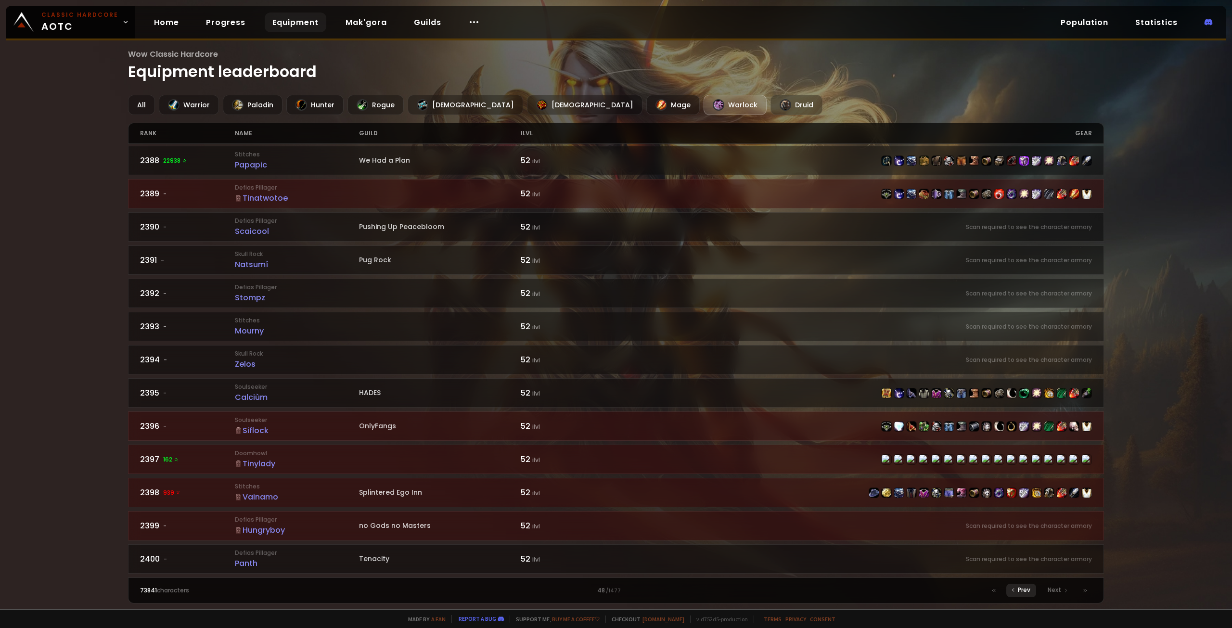  I want to click on img: item-15812, so click(899, 493).